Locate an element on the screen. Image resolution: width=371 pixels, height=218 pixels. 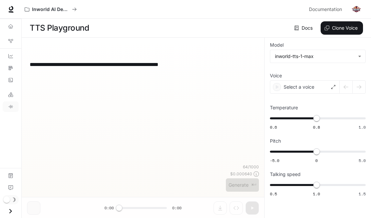
a: Traces is located at coordinates (11, 68).